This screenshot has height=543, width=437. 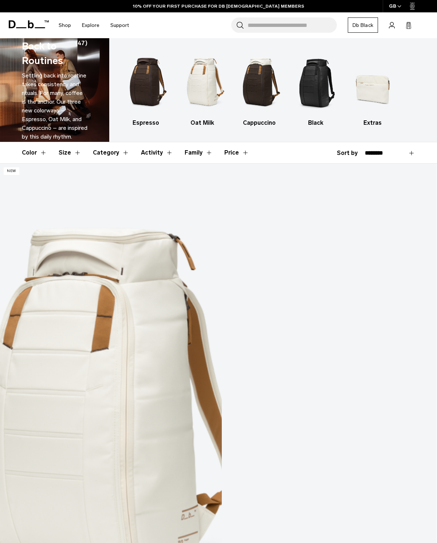 What do you see at coordinates (146, 123) in the screenshot?
I see `h3: Espresso` at bounding box center [146, 123].